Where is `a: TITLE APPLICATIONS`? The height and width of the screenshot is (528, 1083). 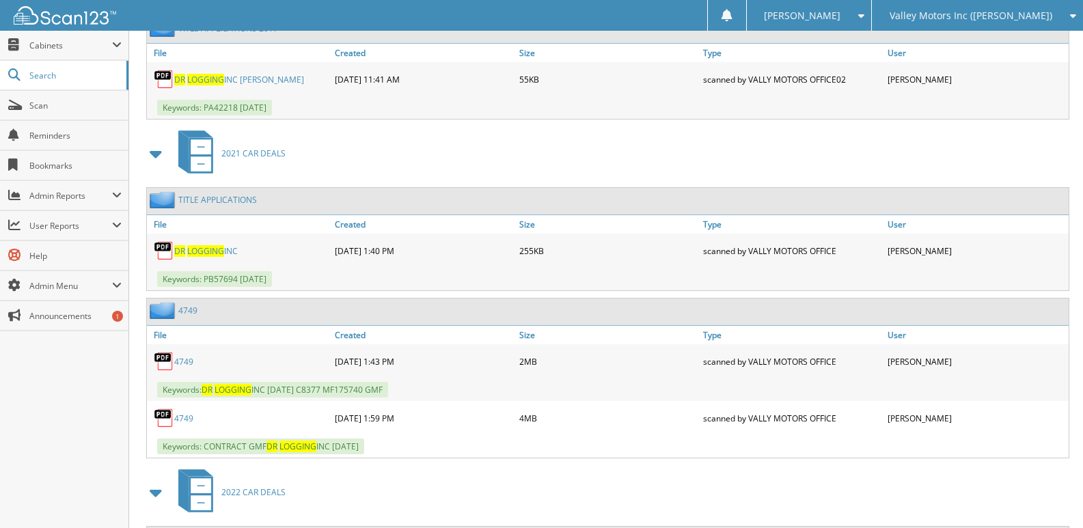
a: TITLE APPLICATIONS is located at coordinates (217, 200).